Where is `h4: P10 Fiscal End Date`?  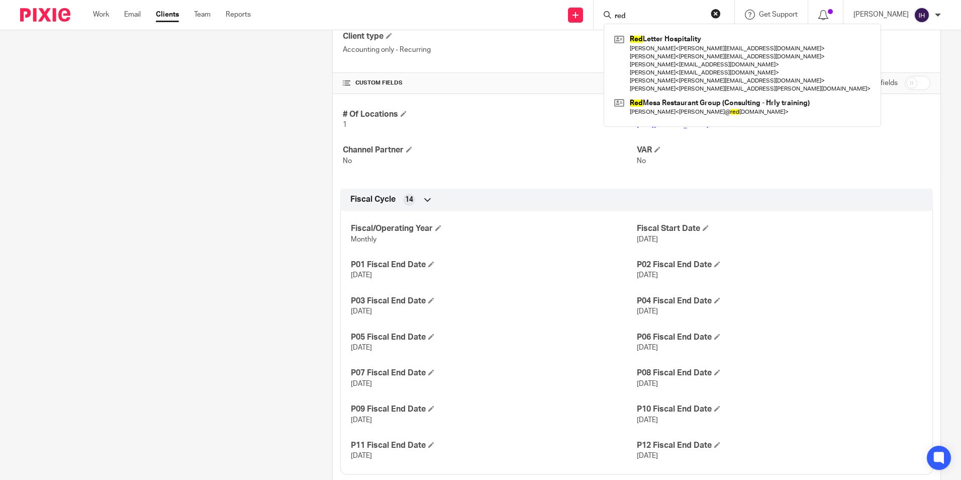 h4: P10 Fiscal End Date is located at coordinates (780, 409).